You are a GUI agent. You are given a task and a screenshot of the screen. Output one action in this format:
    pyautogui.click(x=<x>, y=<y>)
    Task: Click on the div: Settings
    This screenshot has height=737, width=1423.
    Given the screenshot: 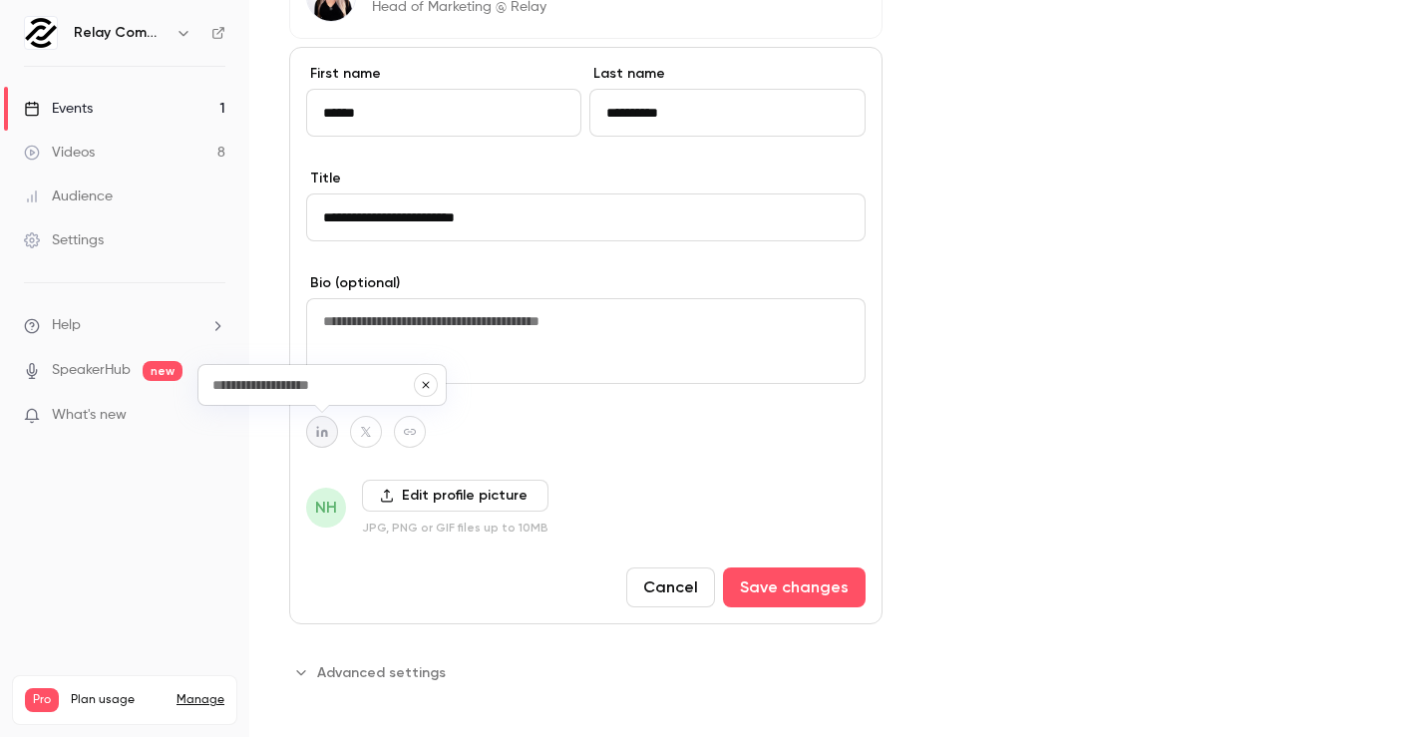 What is the action you would take?
    pyautogui.click(x=64, y=240)
    